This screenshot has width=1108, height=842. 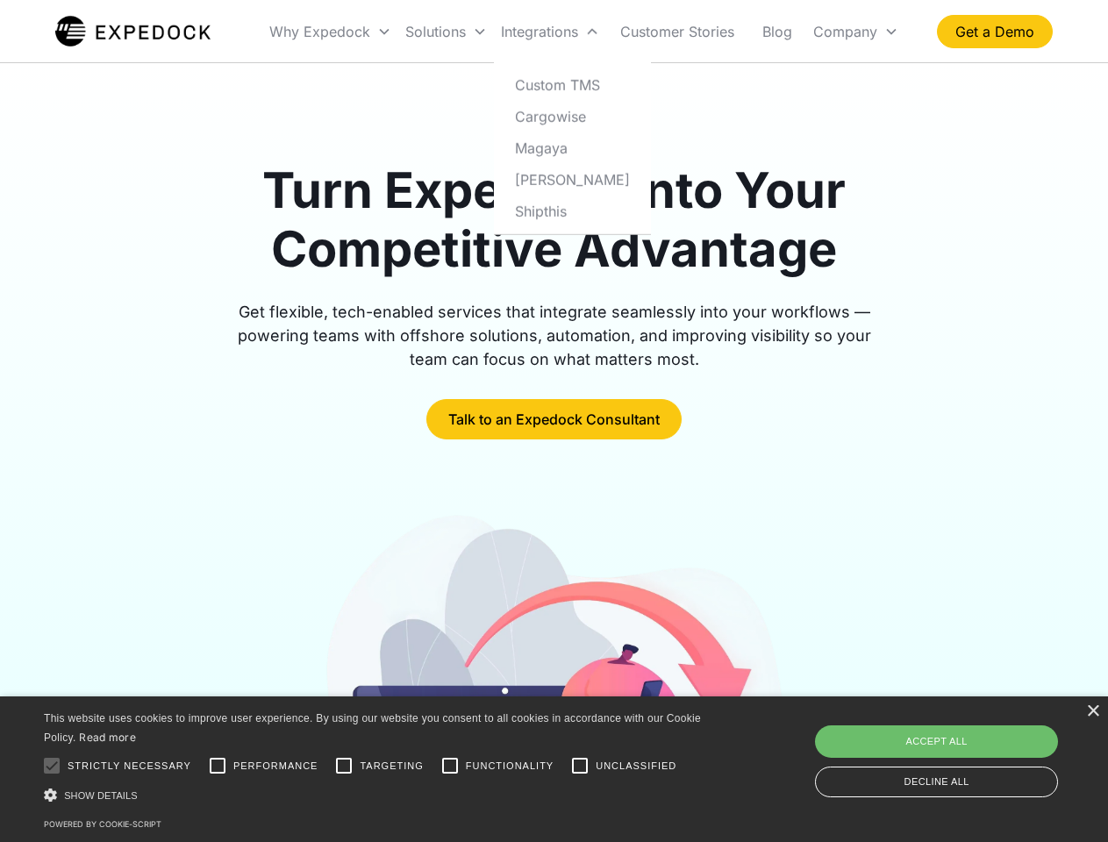 What do you see at coordinates (554, 335) in the screenshot?
I see `div: Get flexible, tech-enabled services that integrate seamlessly into your workflows — powering team...` at bounding box center [554, 335].